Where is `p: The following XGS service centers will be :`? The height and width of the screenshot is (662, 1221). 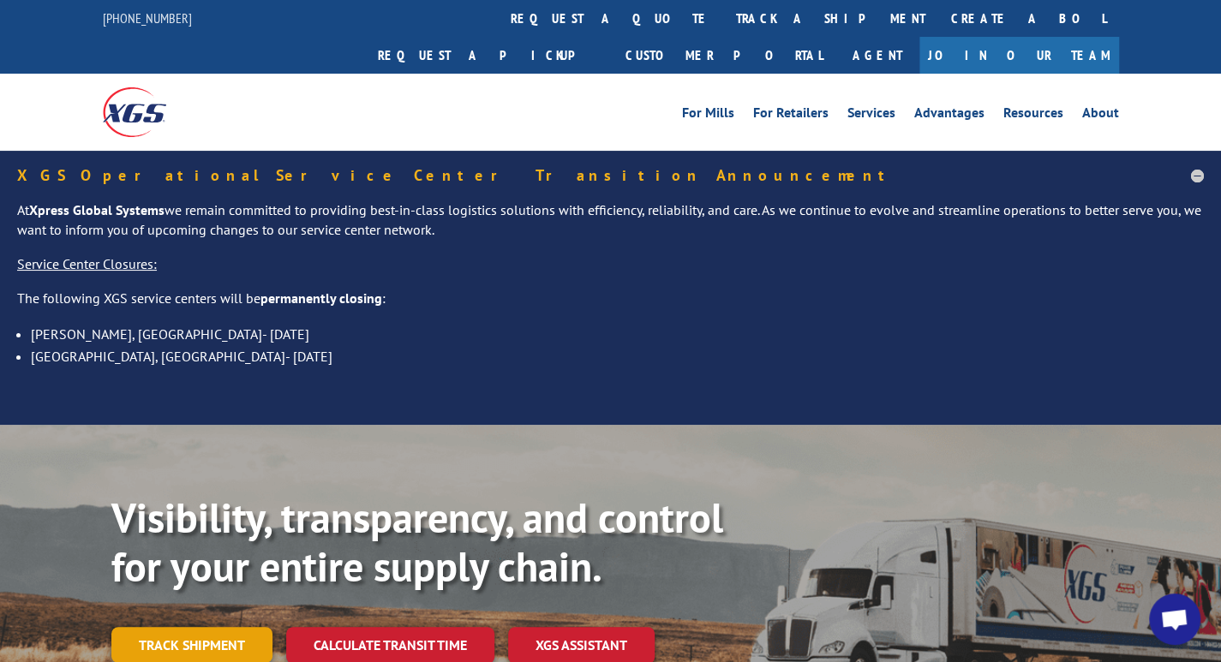 p: The following XGS service centers will be : is located at coordinates (610, 306).